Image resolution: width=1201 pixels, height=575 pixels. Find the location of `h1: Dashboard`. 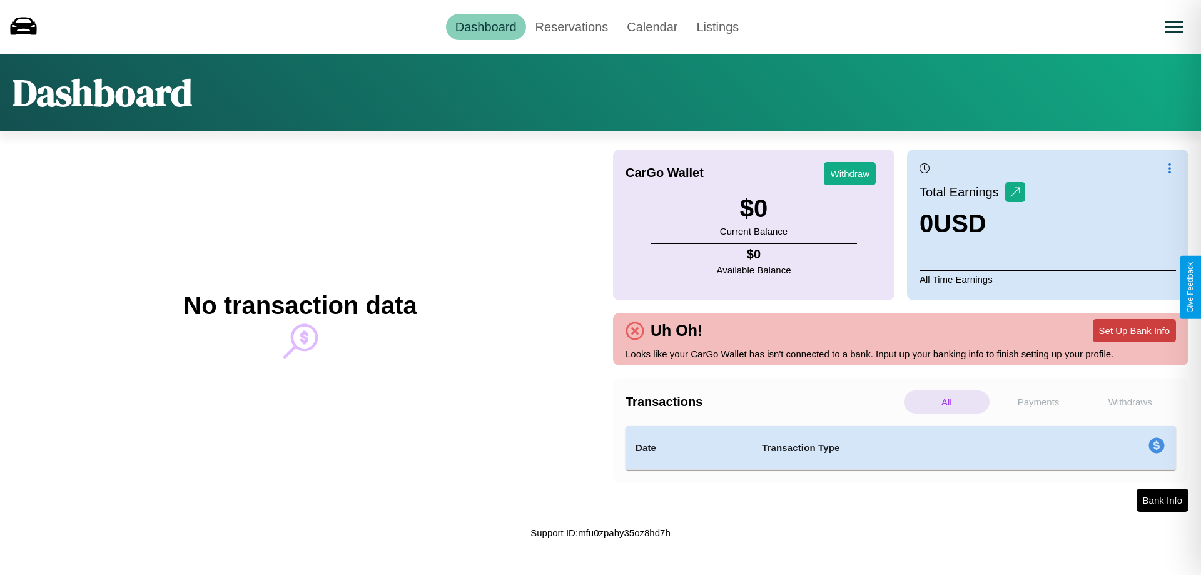

h1: Dashboard is located at coordinates (102, 93).